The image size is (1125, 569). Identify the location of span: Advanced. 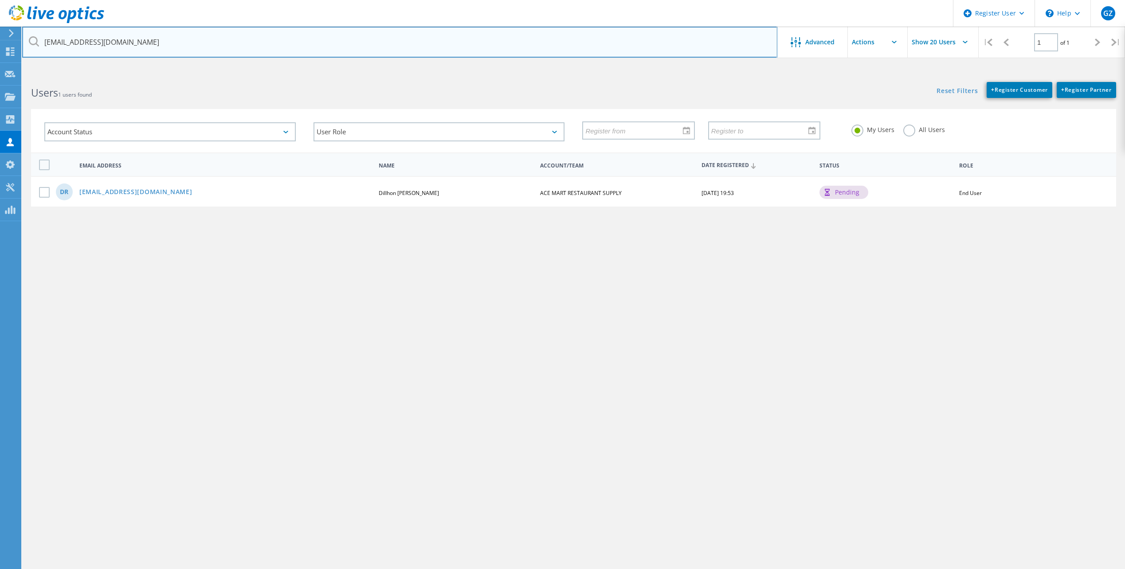
(820, 42).